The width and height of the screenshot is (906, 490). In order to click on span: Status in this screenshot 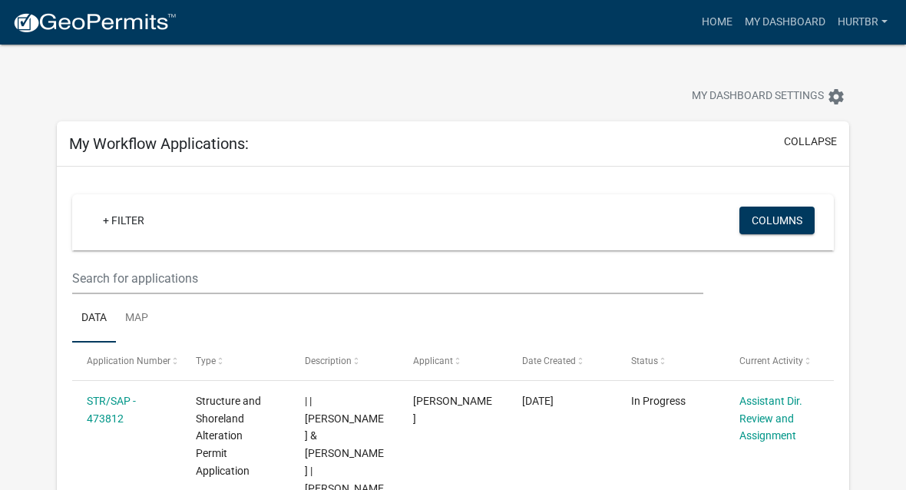, I will do `click(644, 361)`.